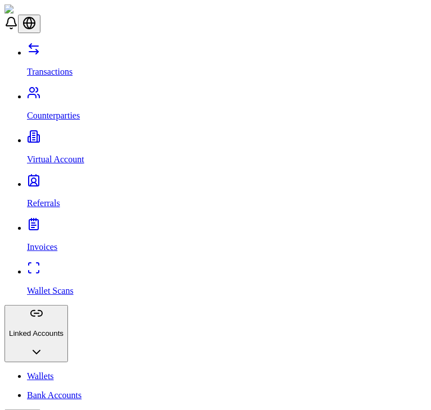  I want to click on img: ShieldPay Logo, so click(38, 10).